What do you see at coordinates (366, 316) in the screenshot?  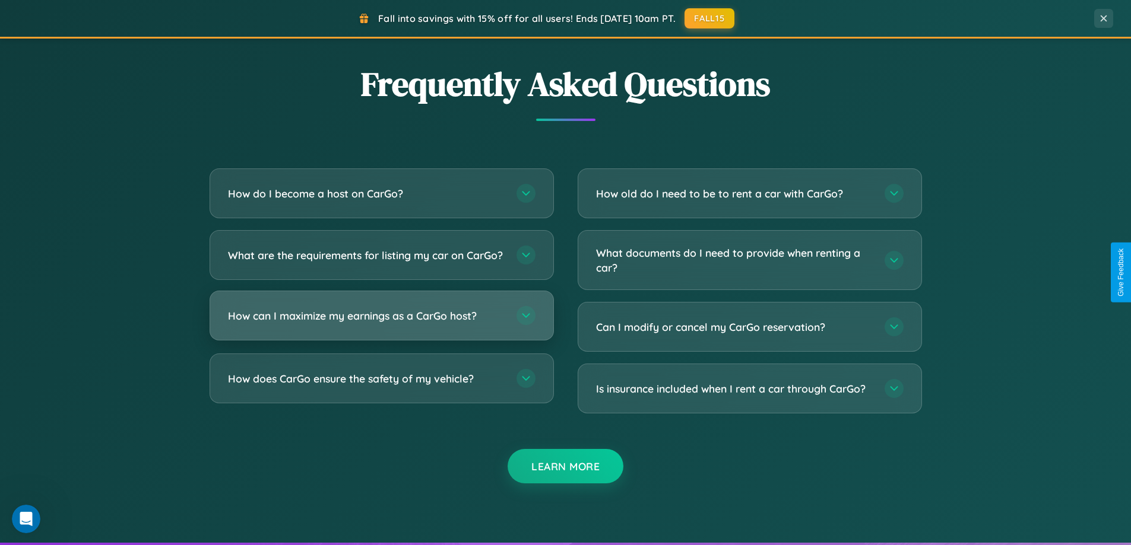 I see `h3: How can I maximize my earnings as a CarGo host?` at bounding box center [366, 316].